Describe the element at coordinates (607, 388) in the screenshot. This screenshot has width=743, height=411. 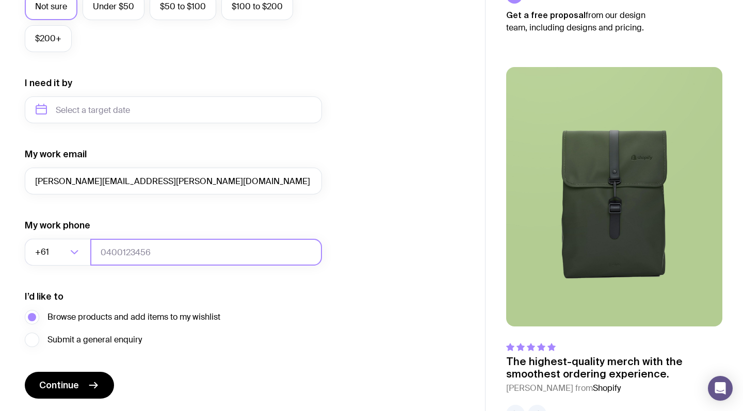
I see `span: Shopify` at that location.